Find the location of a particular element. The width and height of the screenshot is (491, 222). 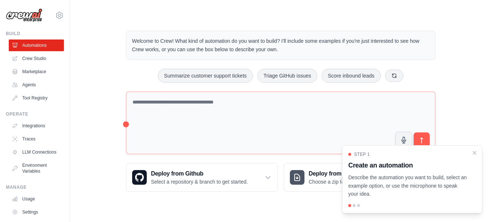

div: Manage is located at coordinates (35, 187).